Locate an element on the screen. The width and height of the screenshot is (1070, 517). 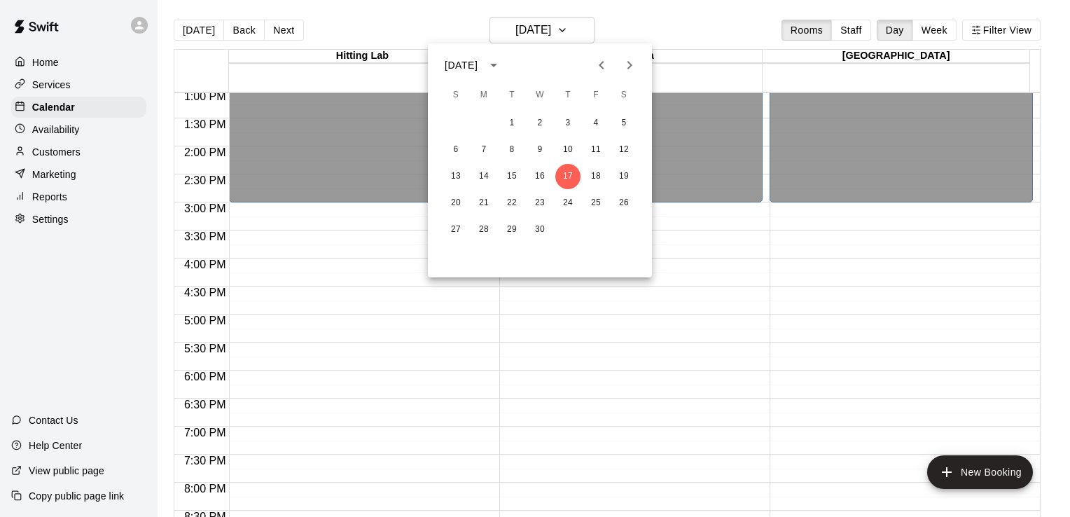
button: 18 is located at coordinates (596, 176).